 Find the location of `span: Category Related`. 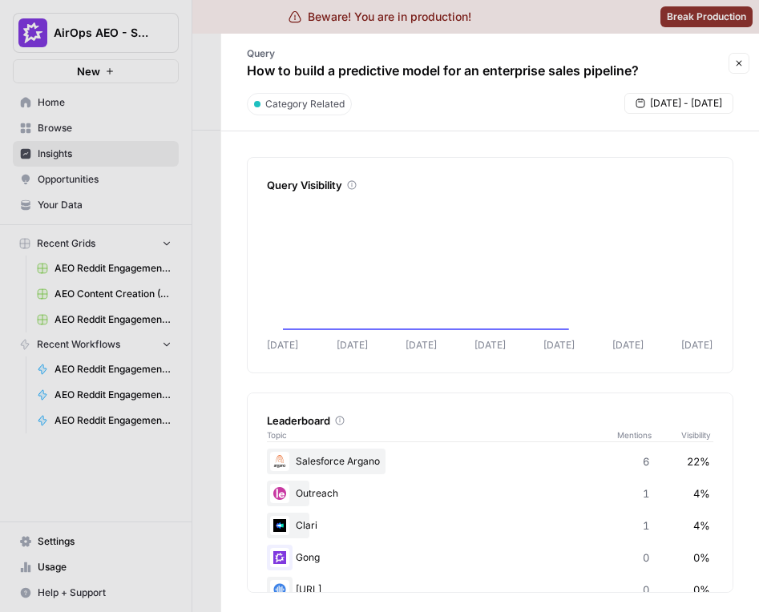

span: Category Related is located at coordinates (304, 104).